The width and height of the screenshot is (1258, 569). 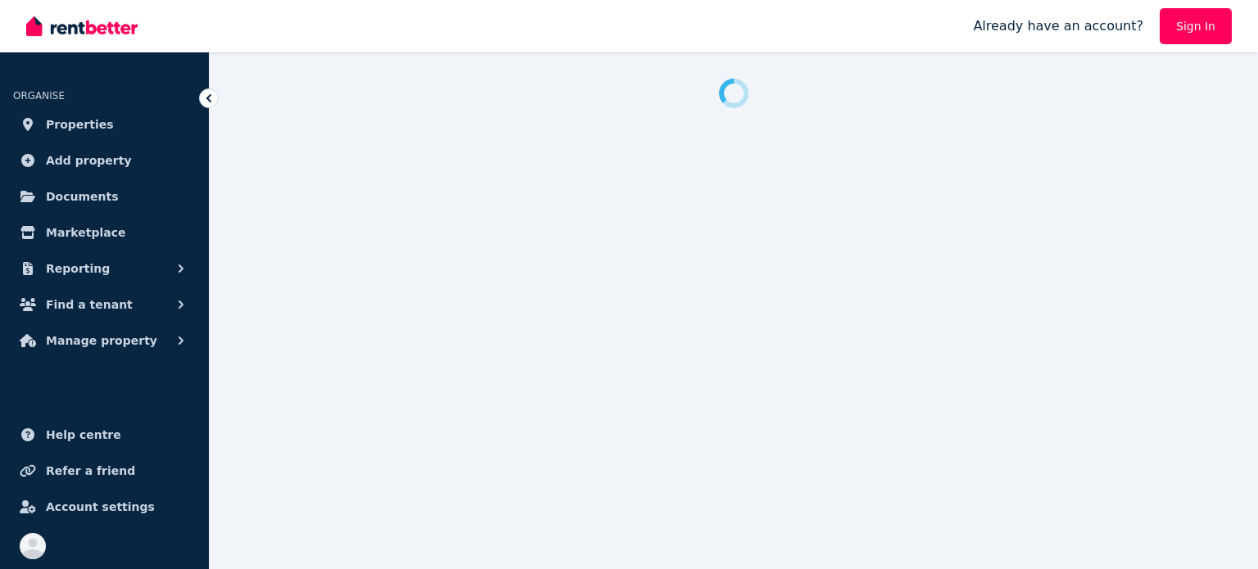 What do you see at coordinates (88, 161) in the screenshot?
I see `span: Add property` at bounding box center [88, 161].